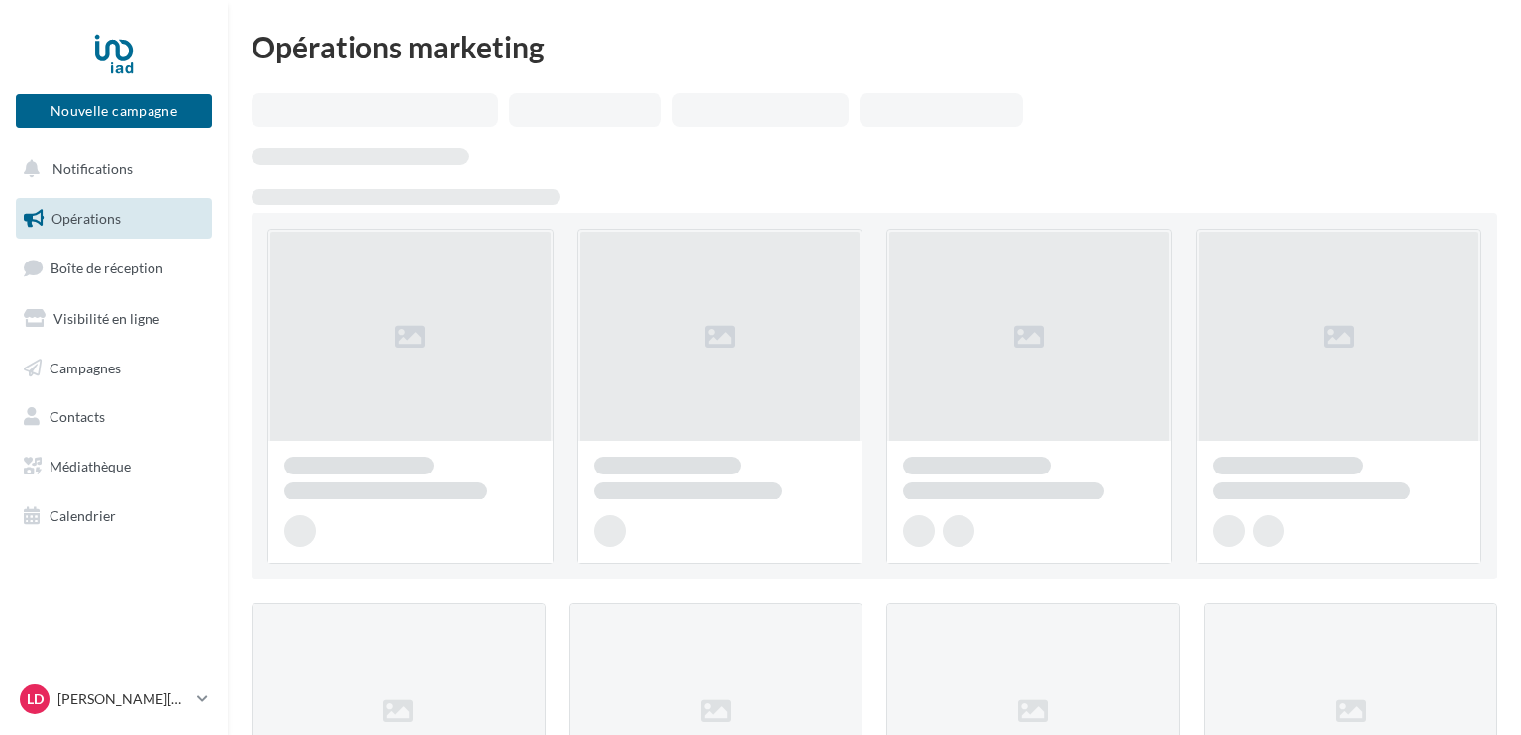  What do you see at coordinates (114, 466) in the screenshot?
I see `a: Médiathèque` at bounding box center [114, 466].